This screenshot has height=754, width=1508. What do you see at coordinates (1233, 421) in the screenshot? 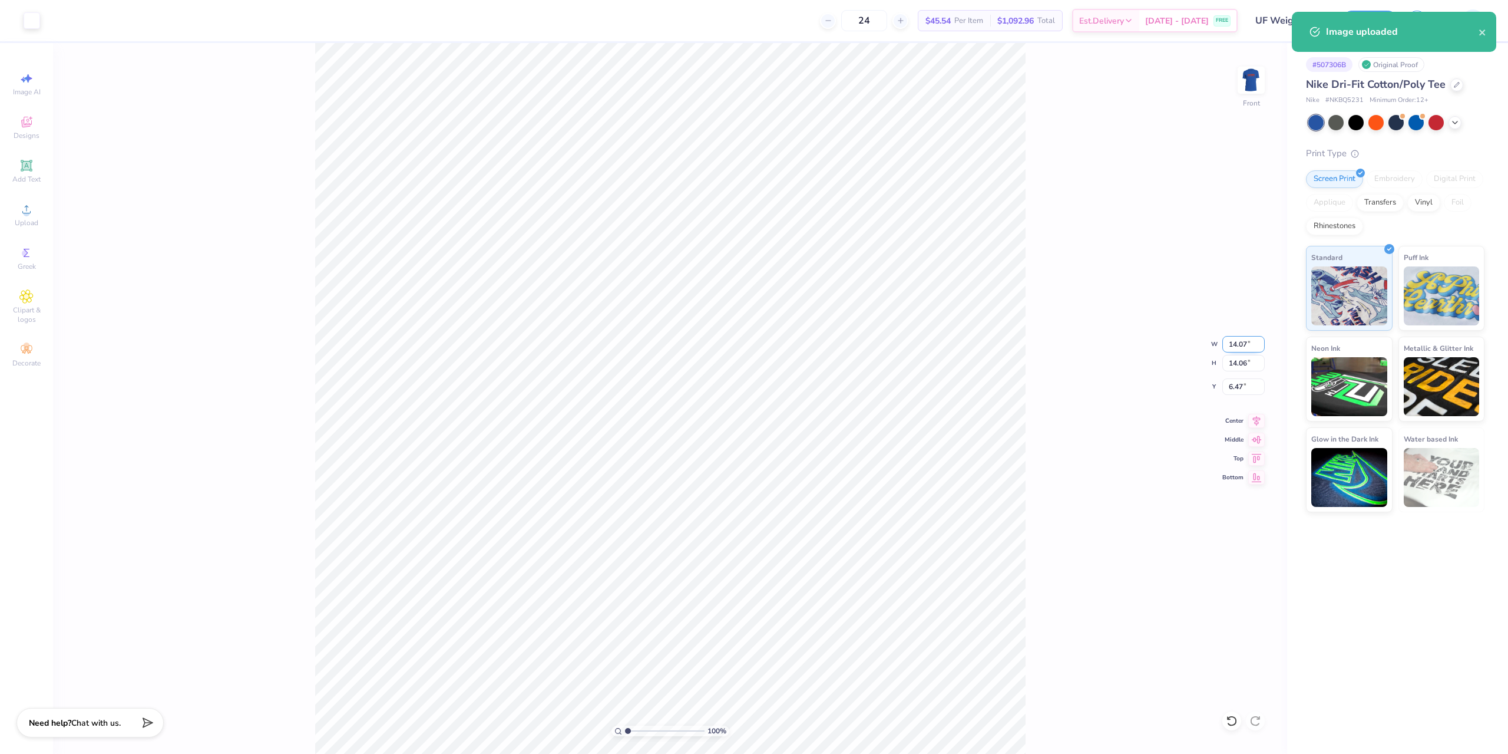
I see `span: Center` at bounding box center [1233, 421].